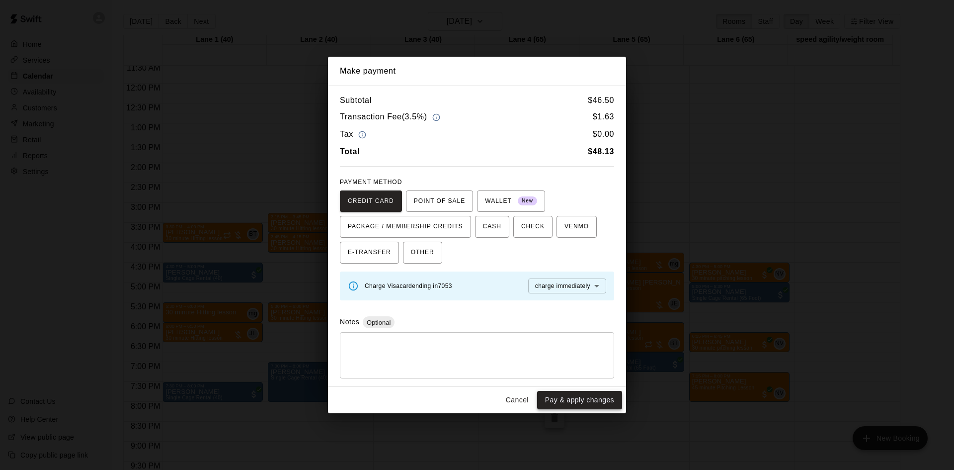 The image size is (954, 470). Describe the element at coordinates (371, 201) in the screenshot. I see `span: CREDIT CARD` at that location.